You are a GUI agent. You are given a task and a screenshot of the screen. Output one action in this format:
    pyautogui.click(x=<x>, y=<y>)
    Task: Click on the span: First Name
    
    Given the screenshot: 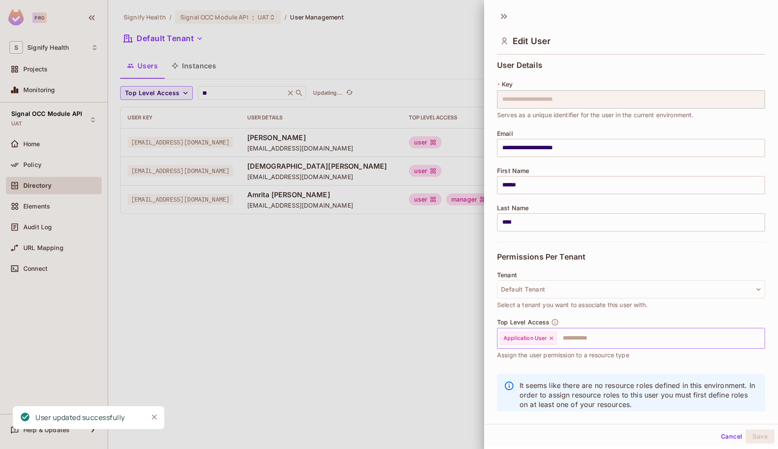 What is the action you would take?
    pyautogui.click(x=513, y=171)
    